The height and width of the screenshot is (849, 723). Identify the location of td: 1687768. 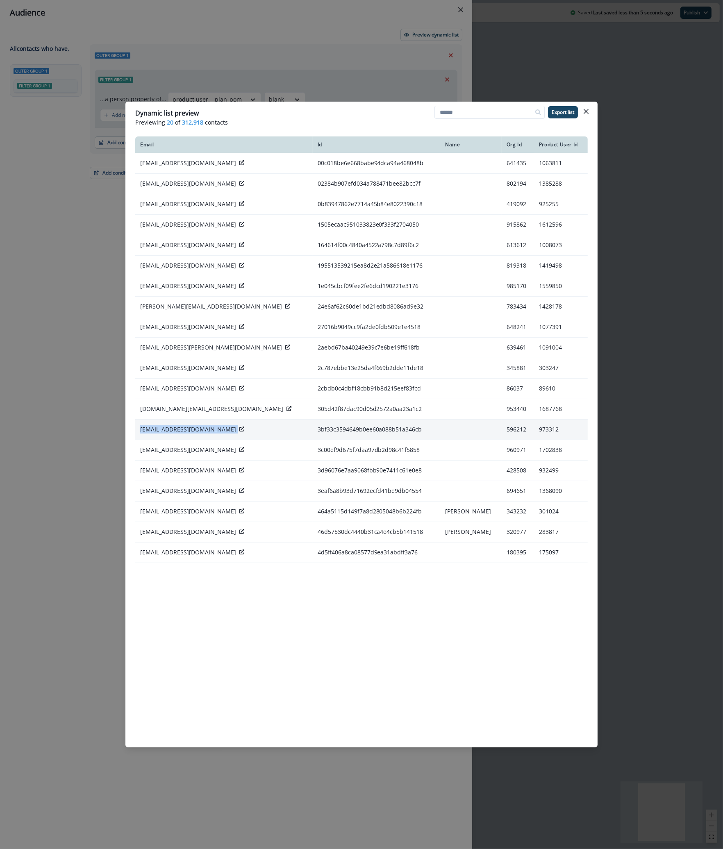
(560, 409).